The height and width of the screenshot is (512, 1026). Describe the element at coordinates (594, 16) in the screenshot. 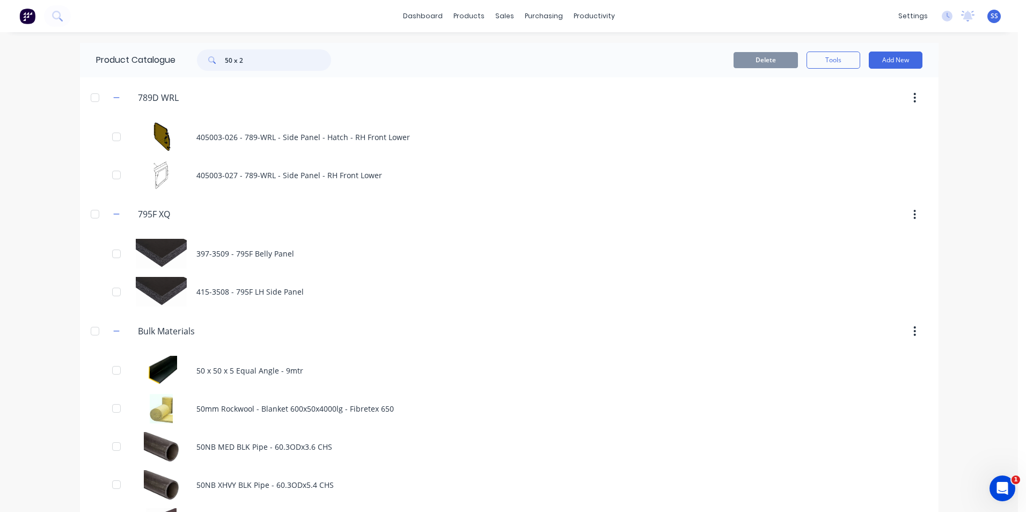

I see `div: productivity` at that location.